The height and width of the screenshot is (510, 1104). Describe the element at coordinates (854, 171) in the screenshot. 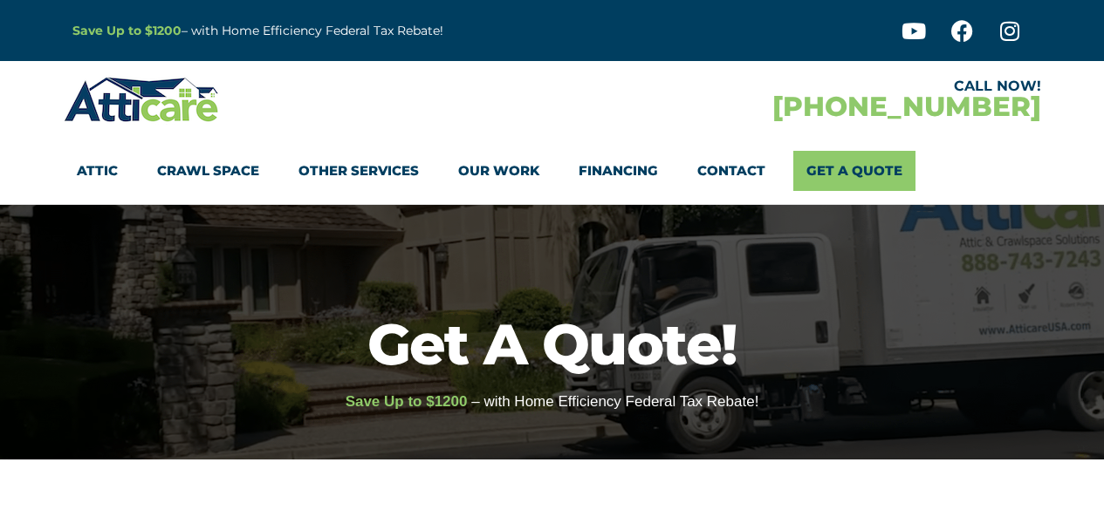

I see `a: Get A Quote` at that location.